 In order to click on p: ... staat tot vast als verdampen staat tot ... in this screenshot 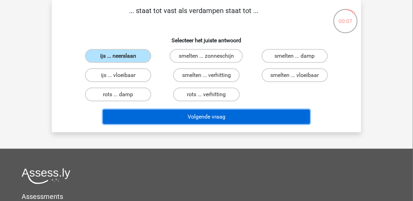, I will do `click(193, 16)`.